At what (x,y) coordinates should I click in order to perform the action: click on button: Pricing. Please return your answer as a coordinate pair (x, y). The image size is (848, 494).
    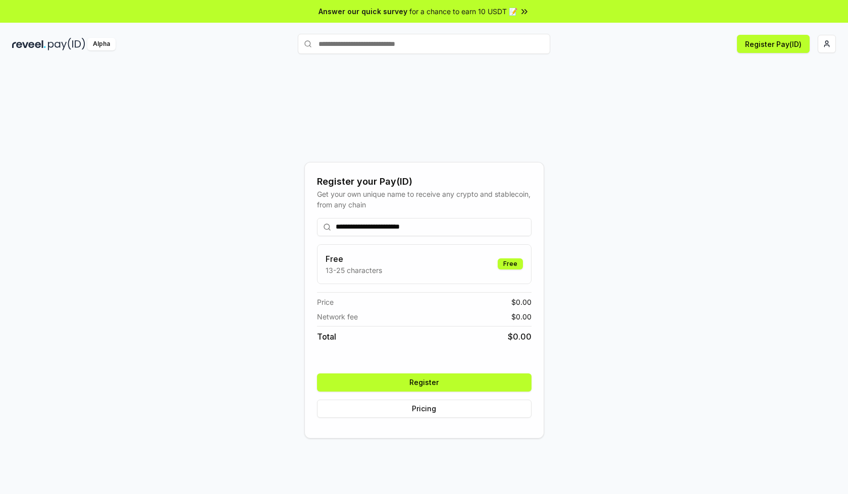
    Looking at the image, I should click on (424, 409).